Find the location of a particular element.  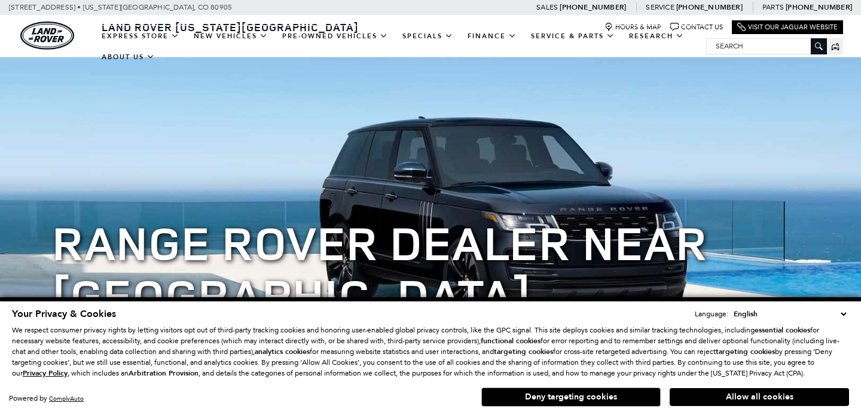

a: Service & Parts is located at coordinates (573, 36).